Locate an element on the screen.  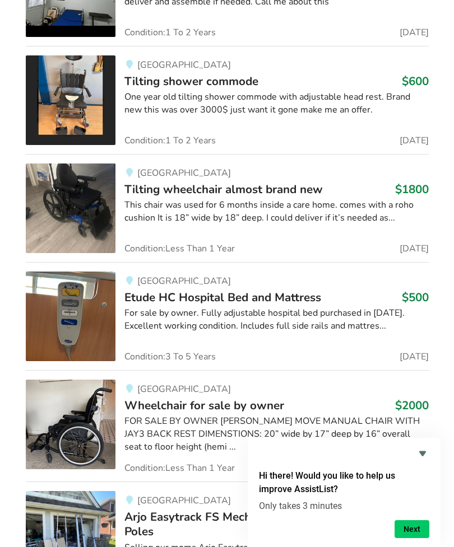
div: This chair was used for 6 months inside a care home. comes with a roho cushion It is 18” wide by ... is located at coordinates (276, 212).